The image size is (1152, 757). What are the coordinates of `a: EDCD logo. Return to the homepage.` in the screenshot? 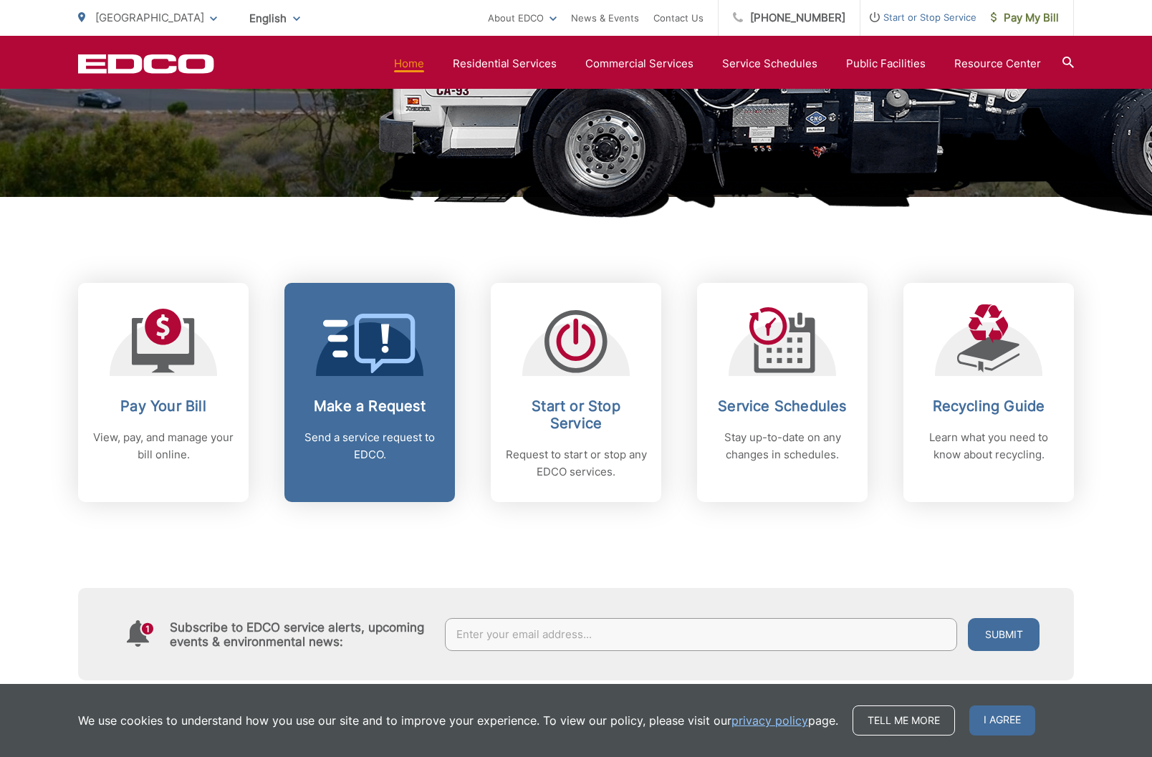 It's located at (146, 64).